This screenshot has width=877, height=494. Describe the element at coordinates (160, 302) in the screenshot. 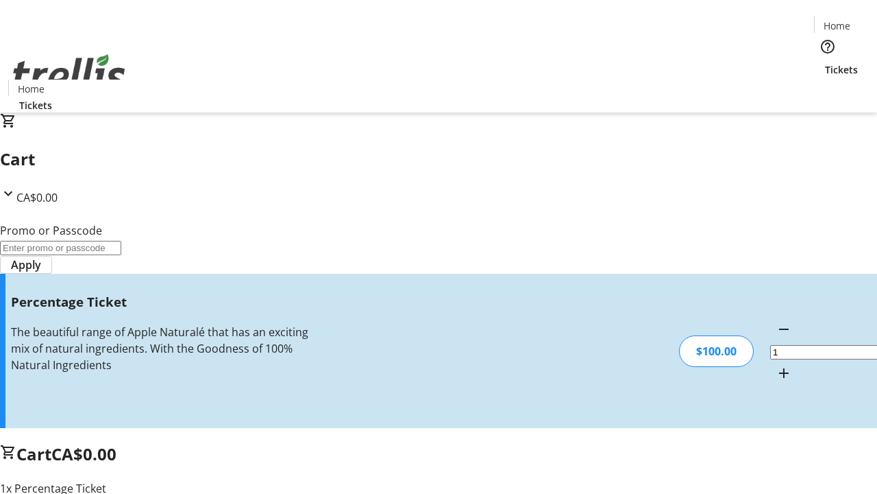

I see `h3: Percentage Ticket` at that location.